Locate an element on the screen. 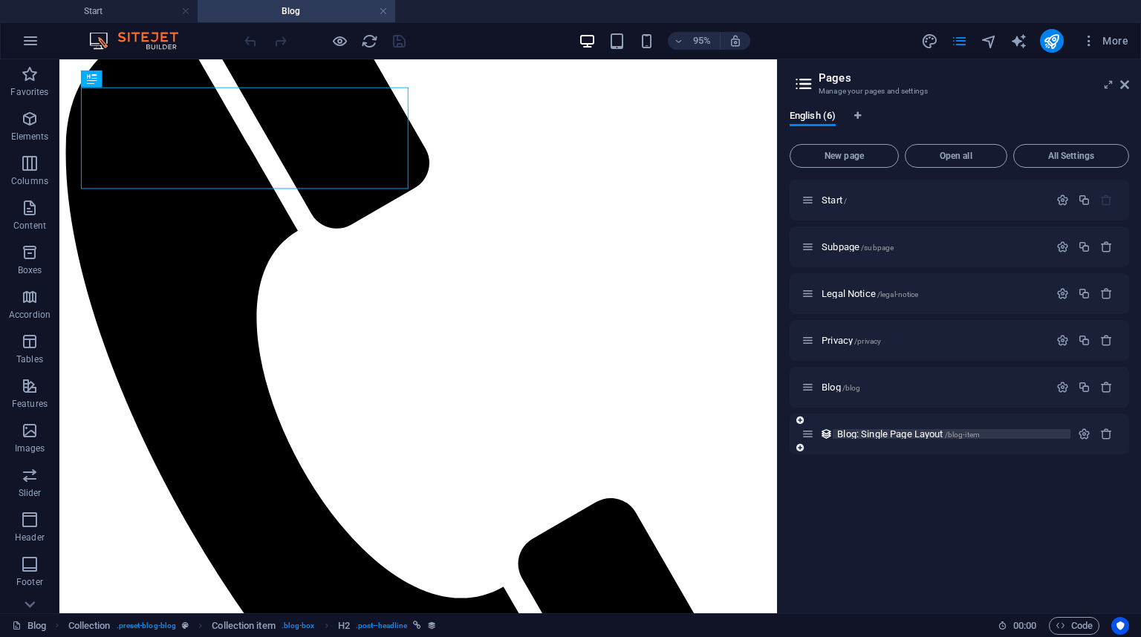 The width and height of the screenshot is (1141, 637). button: More is located at coordinates (1105, 41).